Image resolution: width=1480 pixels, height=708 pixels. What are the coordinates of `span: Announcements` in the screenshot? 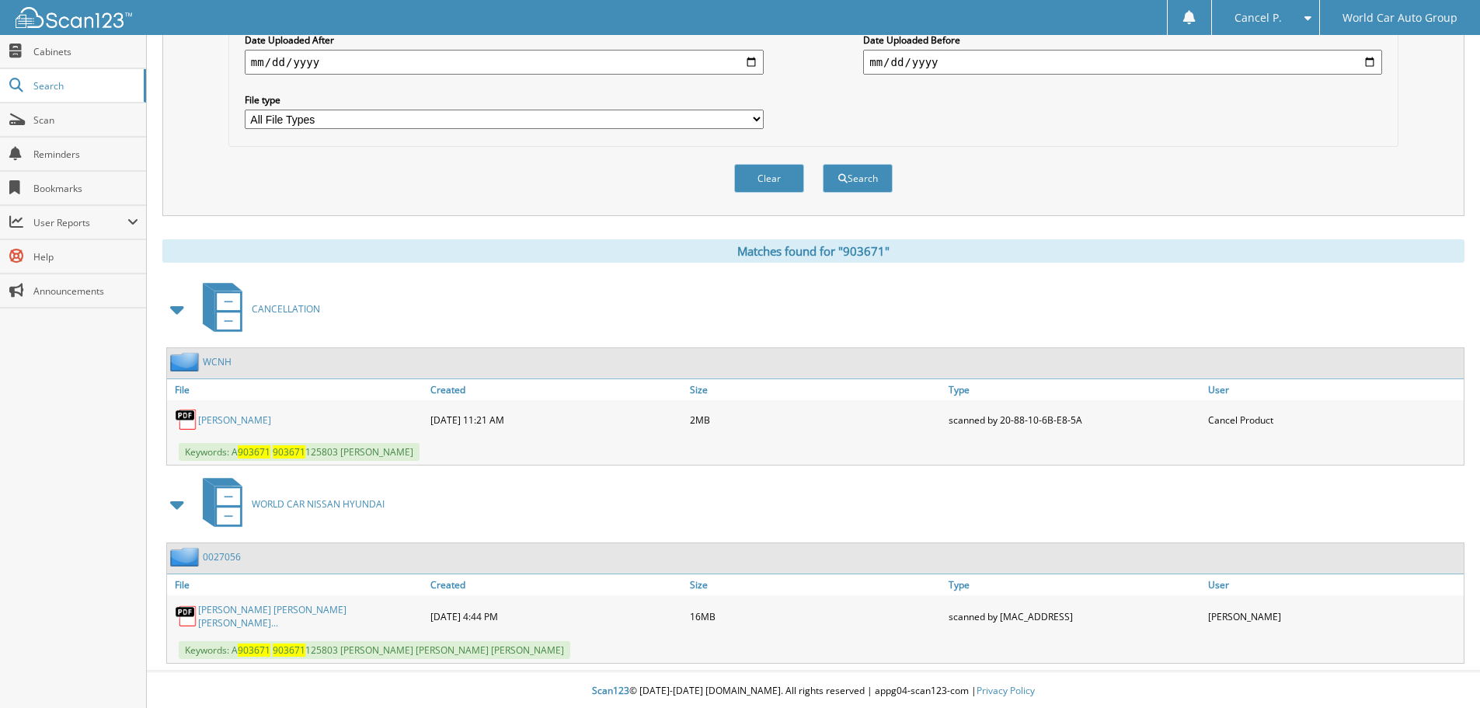 It's located at (85, 291).